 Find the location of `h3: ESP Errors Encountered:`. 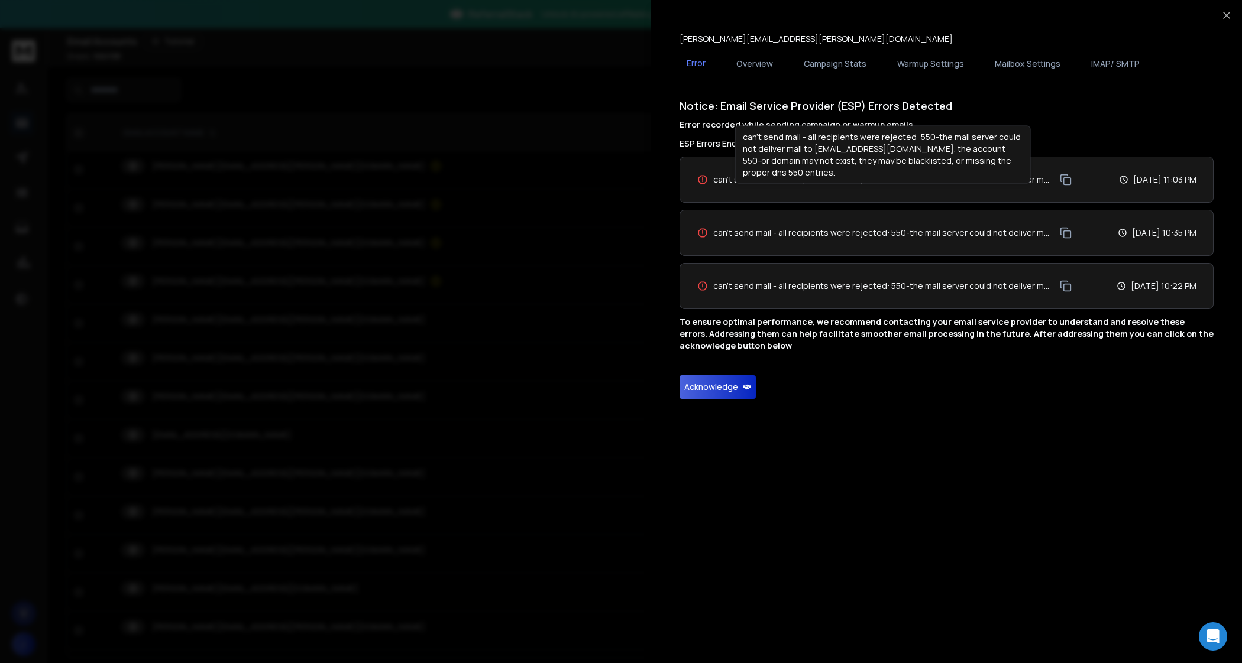

h3: ESP Errors Encountered: is located at coordinates (946, 144).